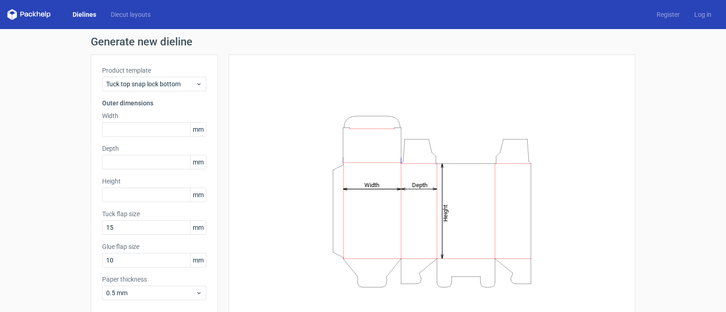 The height and width of the screenshot is (312, 726). Describe the element at coordinates (668, 15) in the screenshot. I see `a: Register` at that location.